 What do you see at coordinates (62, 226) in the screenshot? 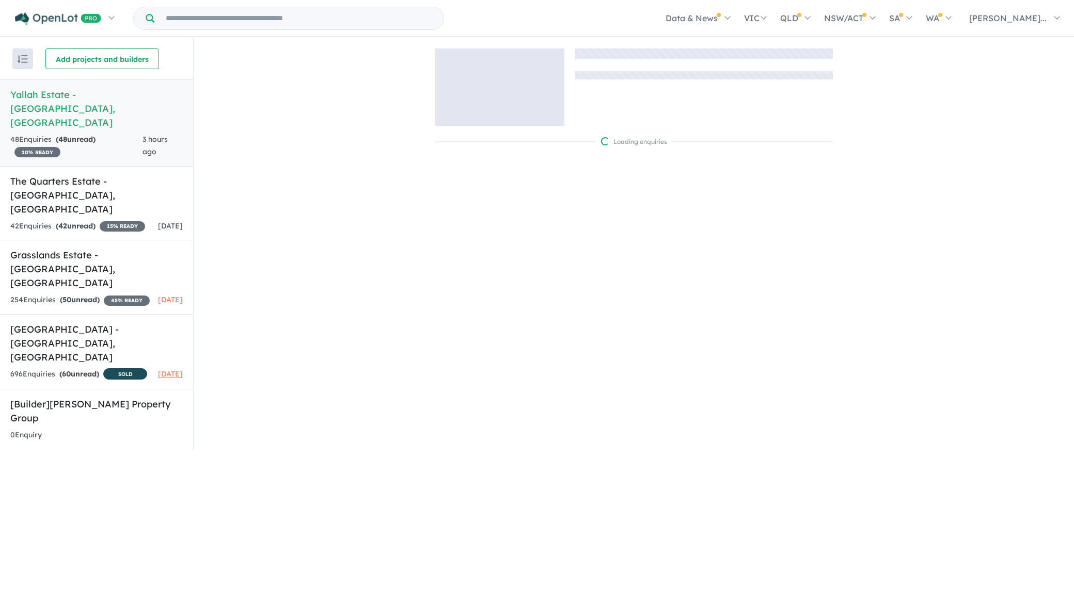
I see `span: 42` at bounding box center [62, 226].